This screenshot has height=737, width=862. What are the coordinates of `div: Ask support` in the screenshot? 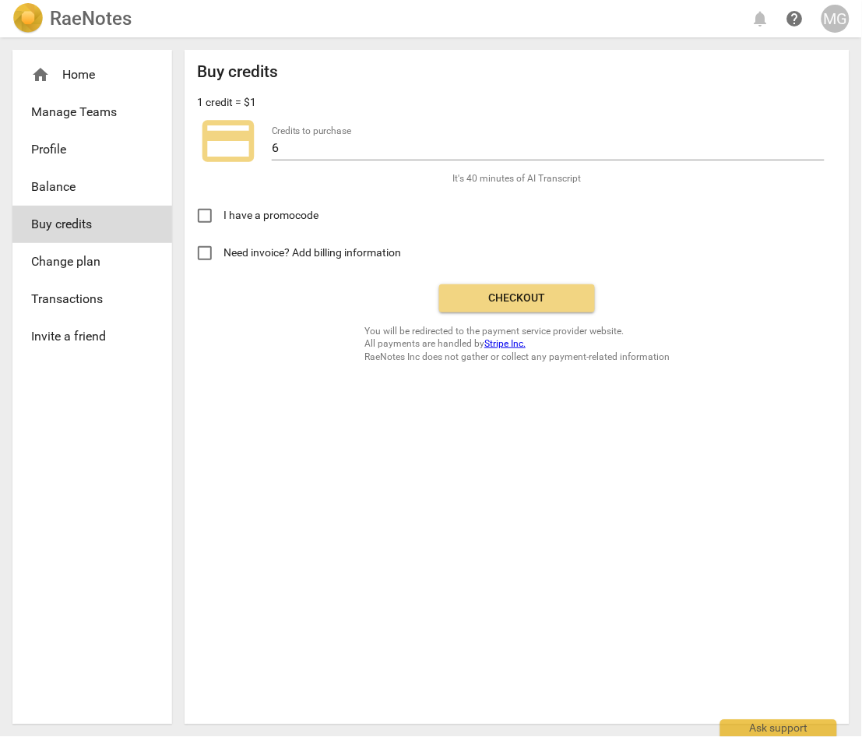 It's located at (779, 728).